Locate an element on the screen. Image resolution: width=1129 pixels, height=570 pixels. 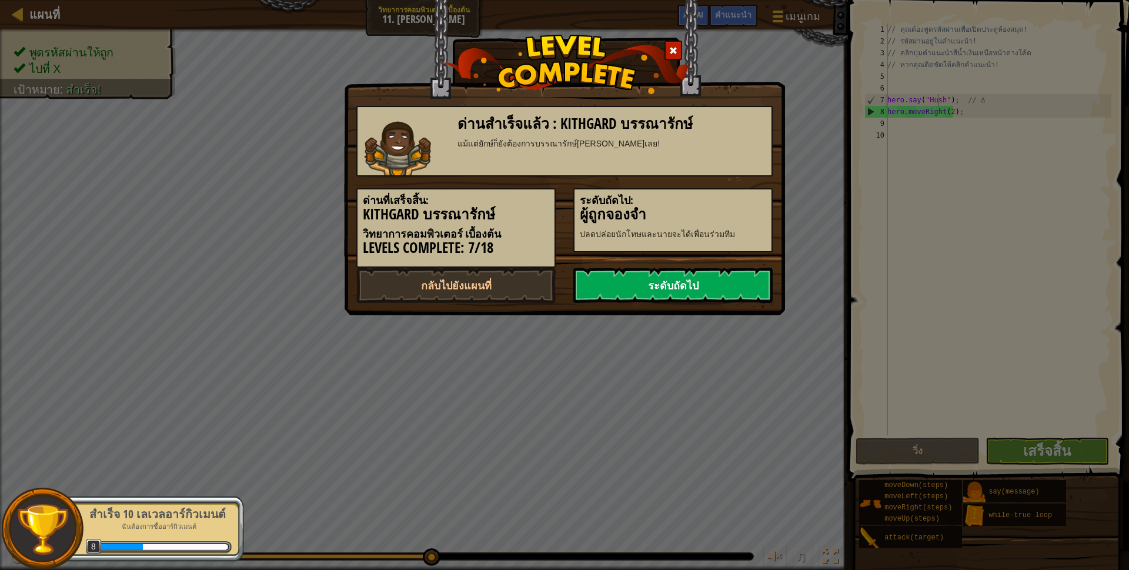
p: ปลดปล่อยนักโทษและนายจะได้เพื่อนร่วมทีม is located at coordinates (673, 234).